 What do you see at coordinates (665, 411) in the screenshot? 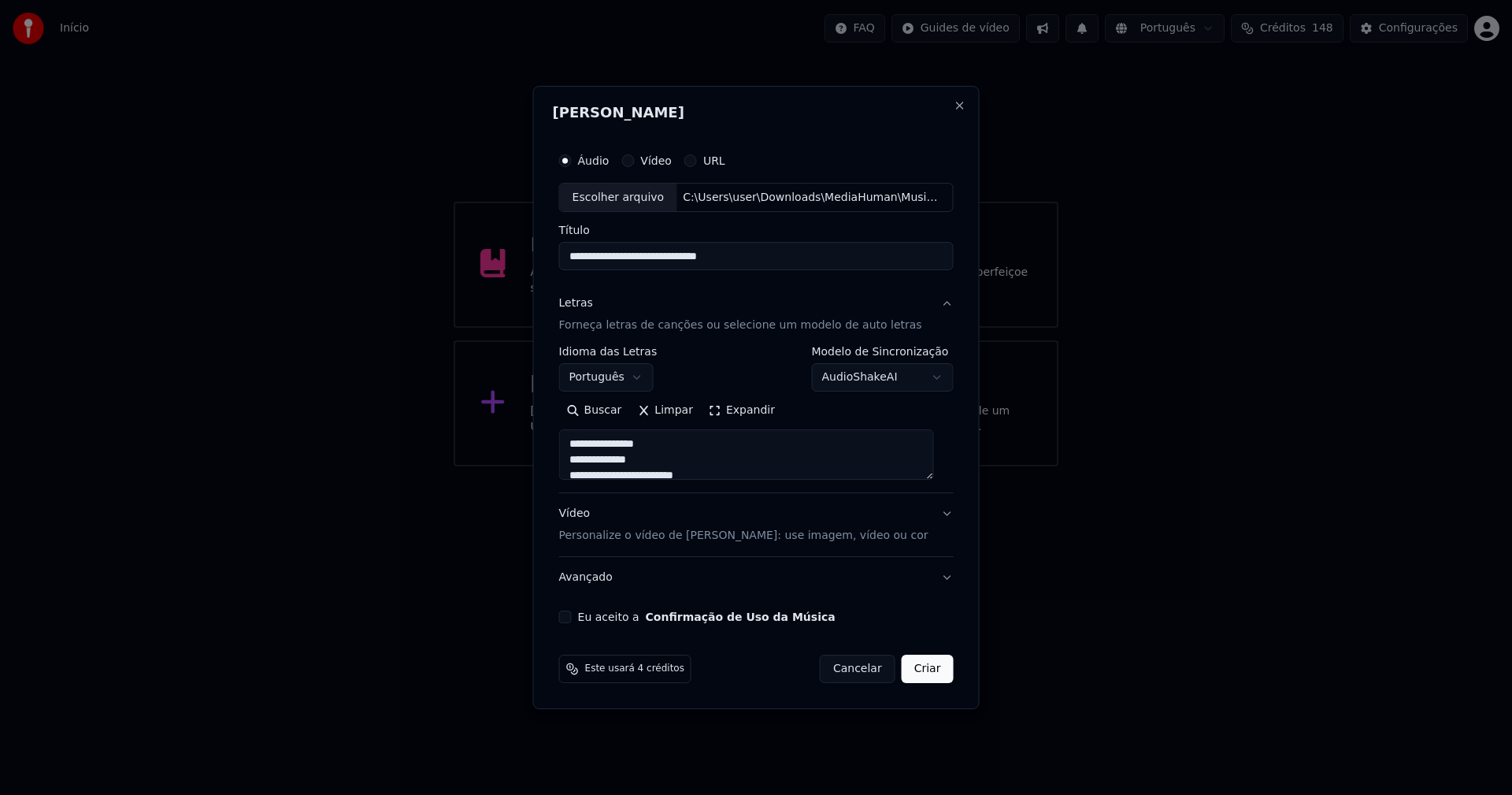
I see `button: Limpar` at bounding box center [665, 411].